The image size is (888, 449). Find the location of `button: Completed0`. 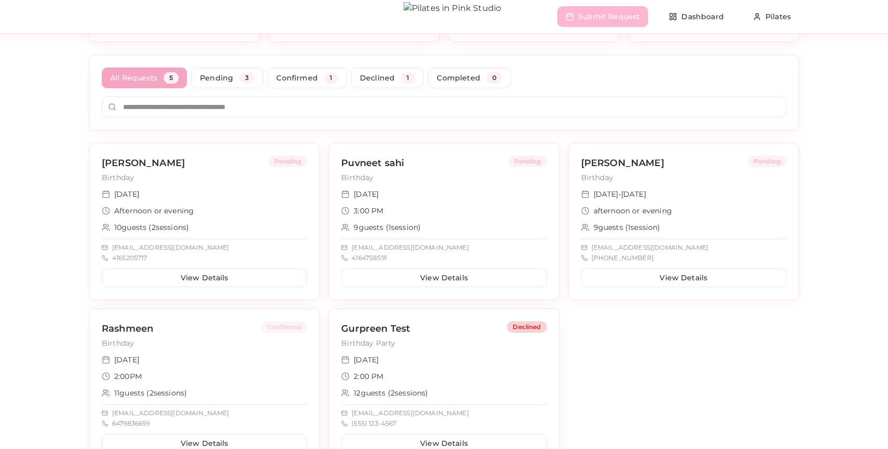

button: Completed0 is located at coordinates (469, 78).